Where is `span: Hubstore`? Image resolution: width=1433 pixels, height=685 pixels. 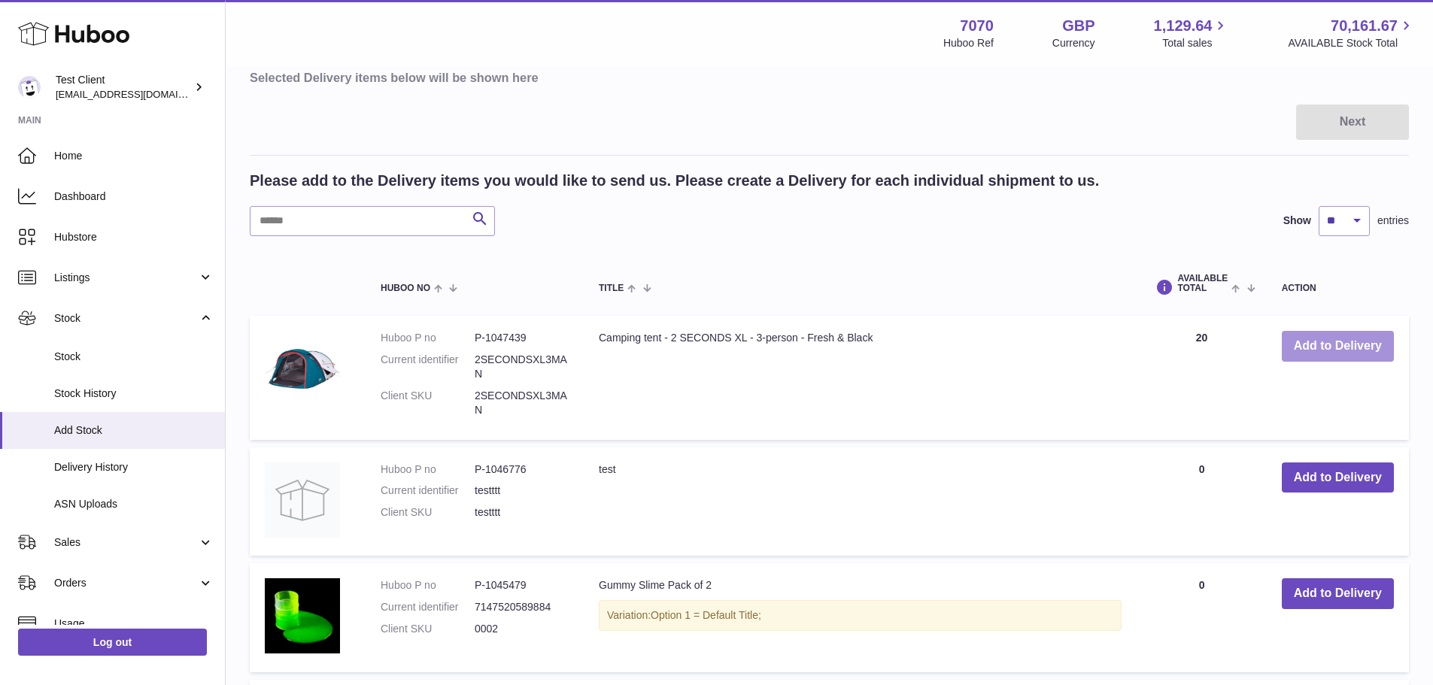
span: Hubstore is located at coordinates (134, 237).